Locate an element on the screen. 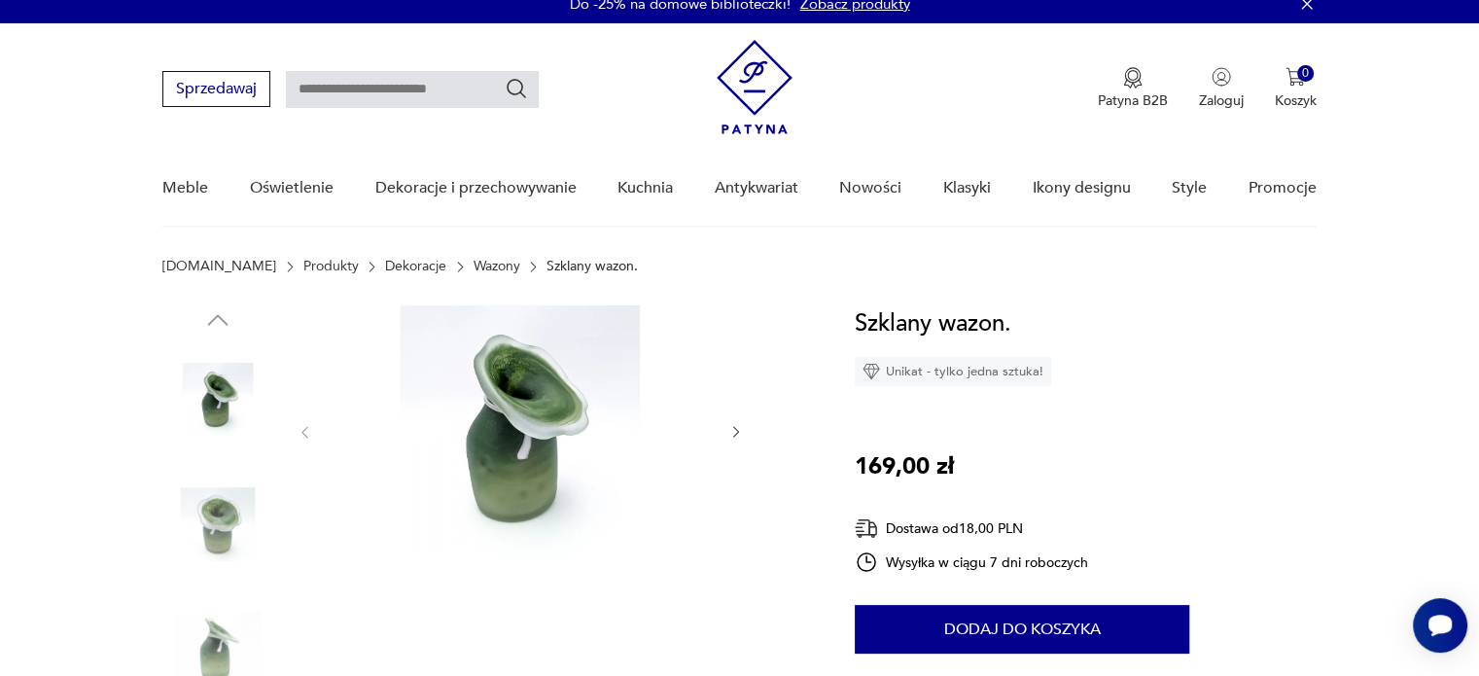  div: Dostawa od 18,00 PLN is located at coordinates (971, 528).